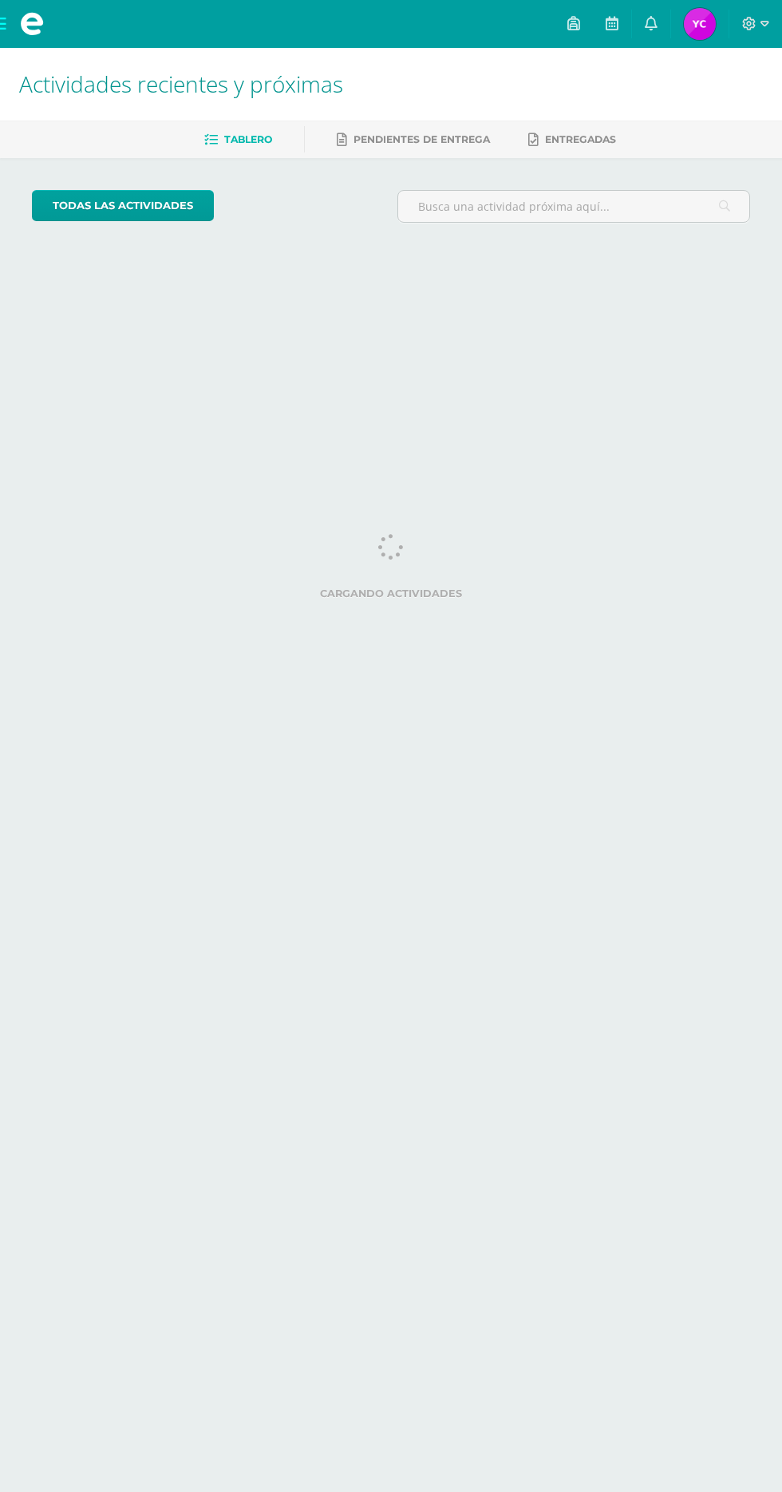  I want to click on a: Tablero, so click(238, 140).